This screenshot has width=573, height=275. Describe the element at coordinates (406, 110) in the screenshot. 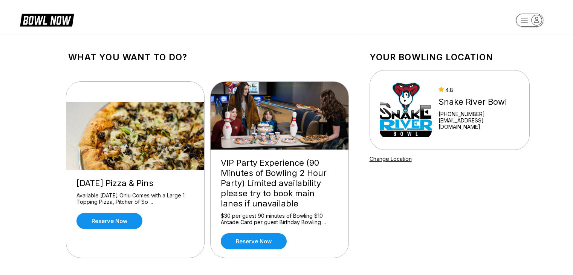

I see `img: Snake River Bowl` at that location.